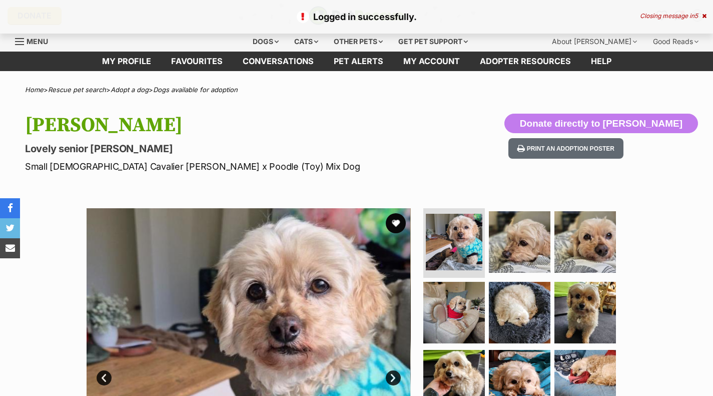 The height and width of the screenshot is (396, 713). Describe the element at coordinates (525, 61) in the screenshot. I see `a: Adopter resources` at that location.